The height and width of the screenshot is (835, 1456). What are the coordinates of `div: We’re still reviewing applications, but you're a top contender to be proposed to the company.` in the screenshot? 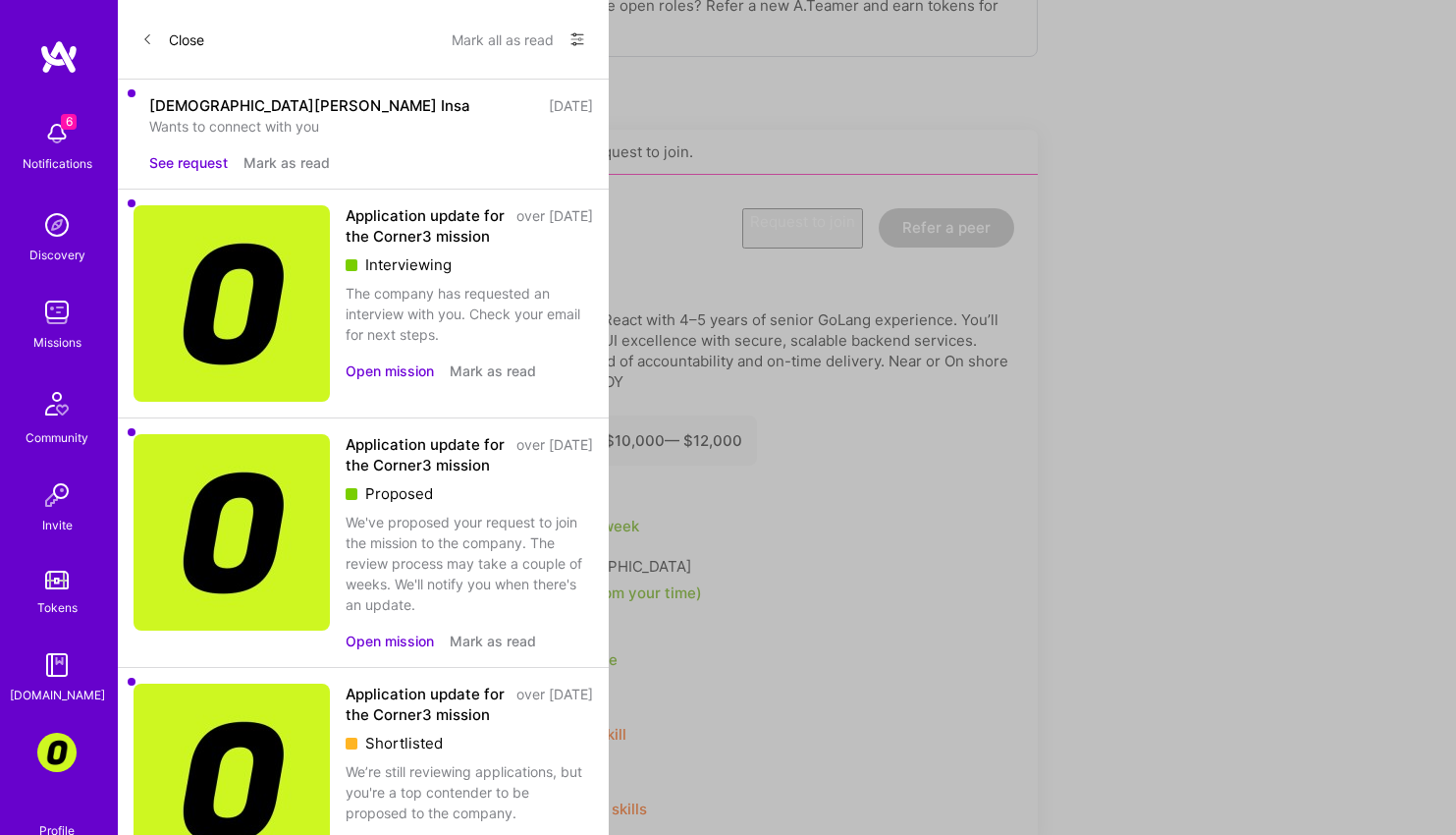 It's located at (470, 791).